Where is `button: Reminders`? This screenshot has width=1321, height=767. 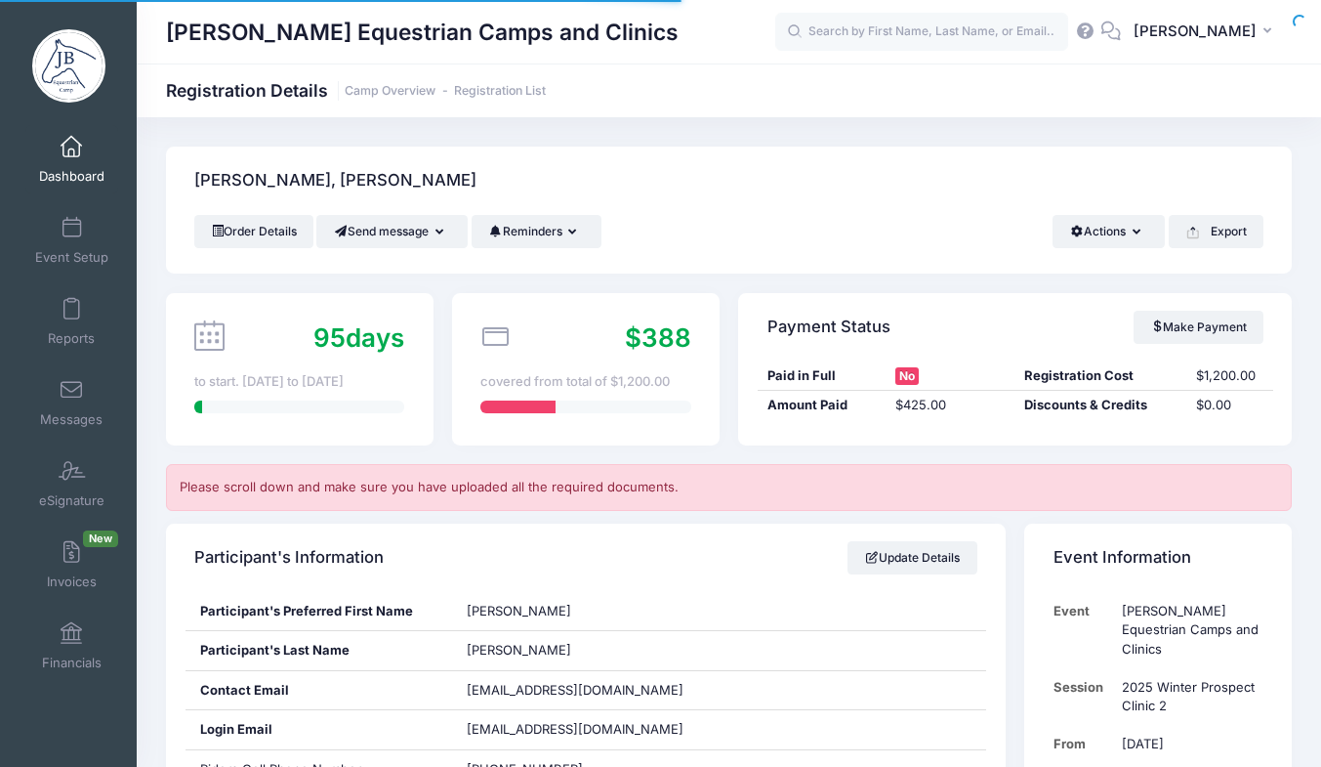 button: Reminders is located at coordinates (536, 231).